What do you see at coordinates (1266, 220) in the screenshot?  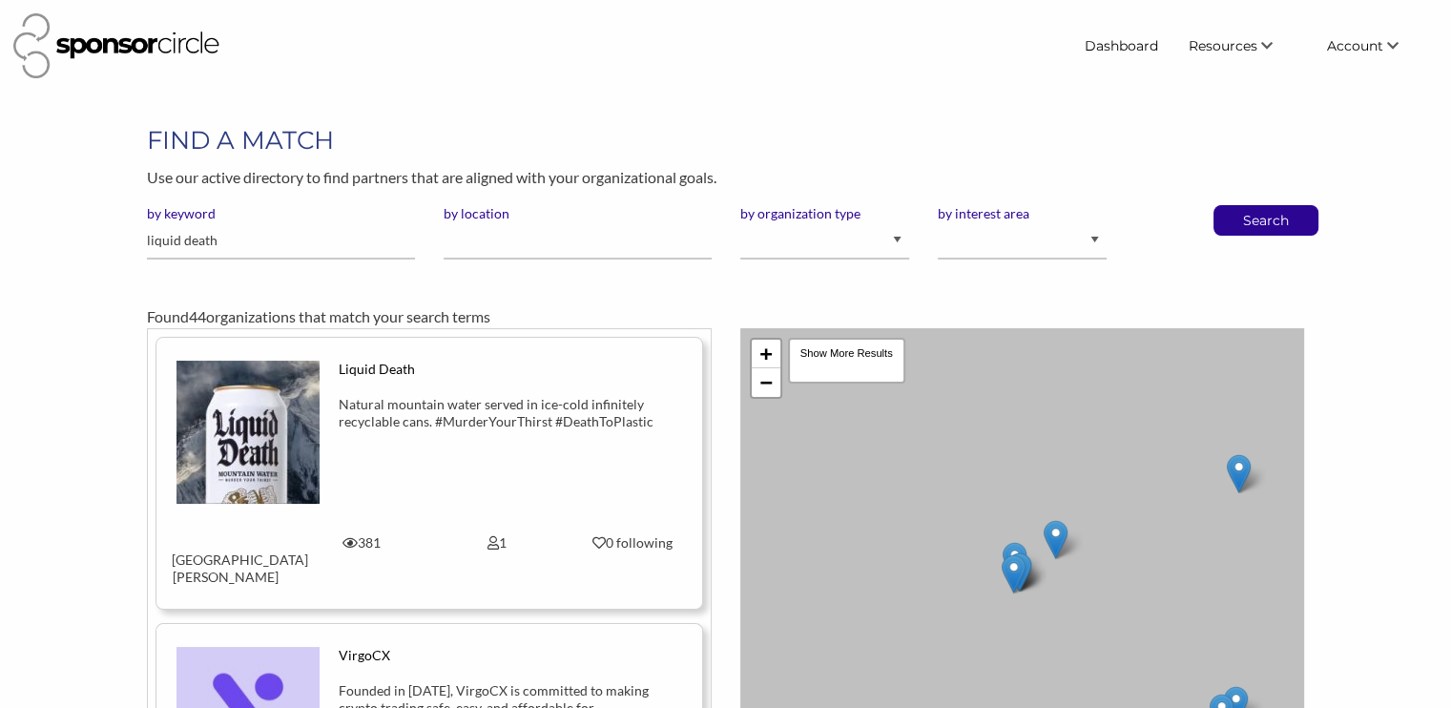 I see `p: Search` at bounding box center [1266, 220].